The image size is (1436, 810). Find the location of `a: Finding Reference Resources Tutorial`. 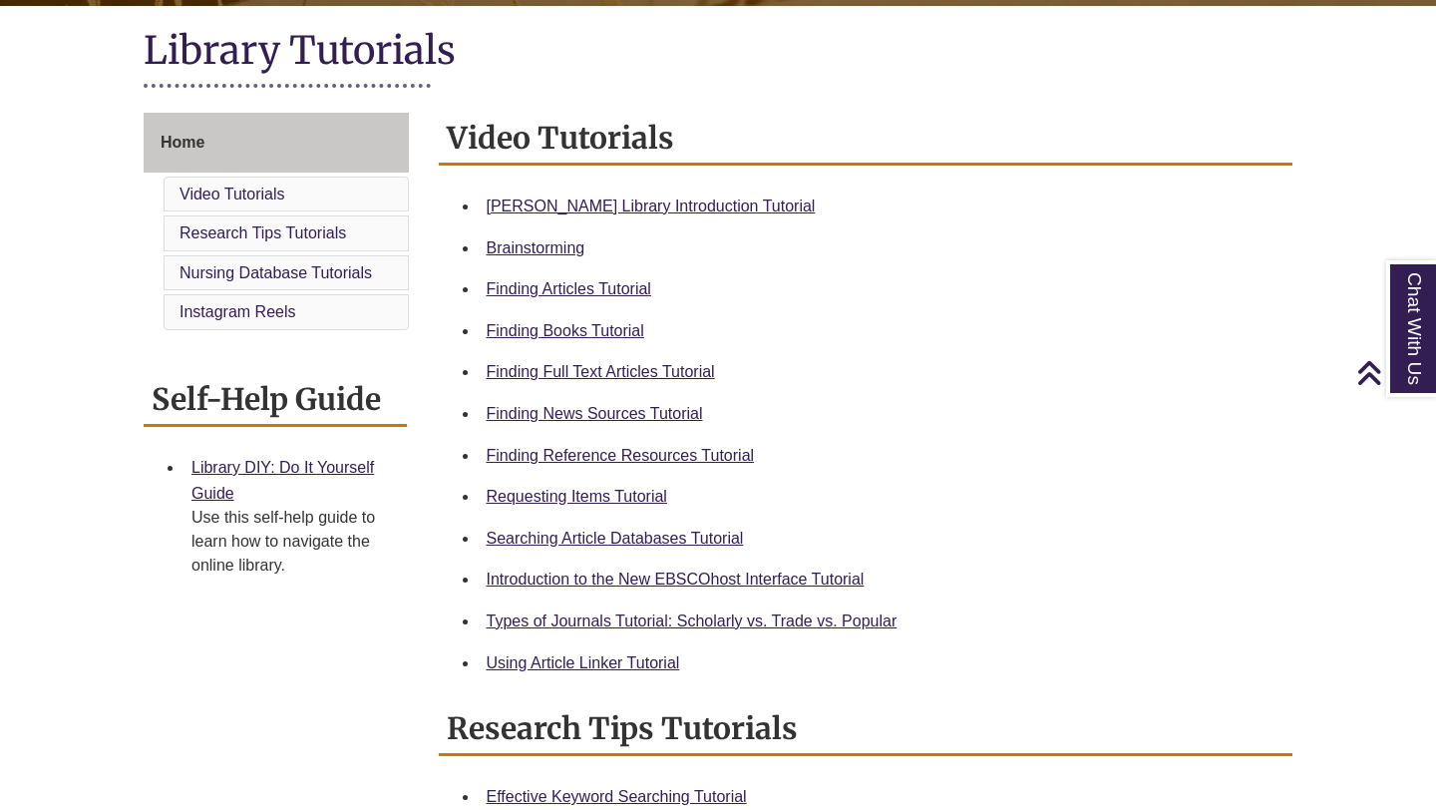

a: Finding Reference Resources Tutorial is located at coordinates (620, 455).